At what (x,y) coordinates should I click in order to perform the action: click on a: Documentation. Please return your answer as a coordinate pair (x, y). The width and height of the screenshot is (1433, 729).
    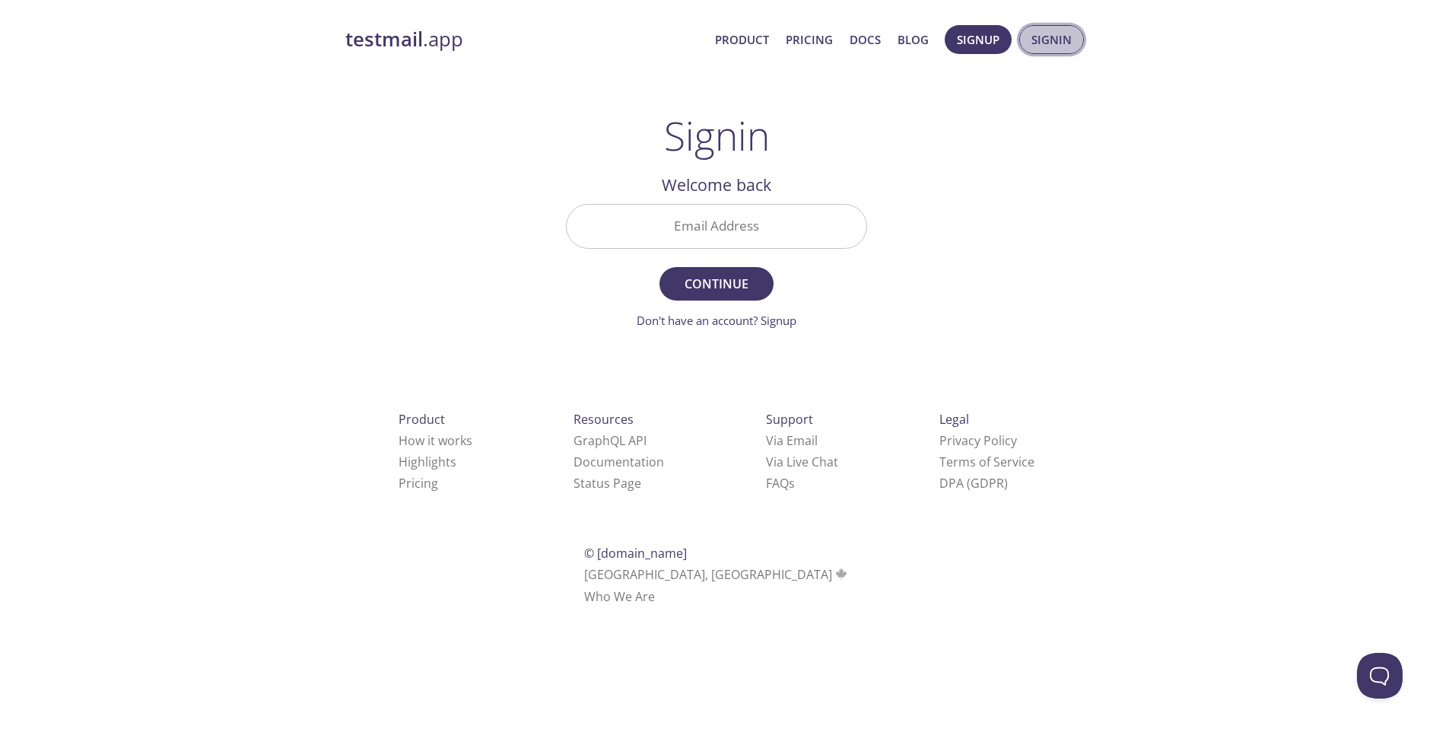
    Looking at the image, I should click on (618, 462).